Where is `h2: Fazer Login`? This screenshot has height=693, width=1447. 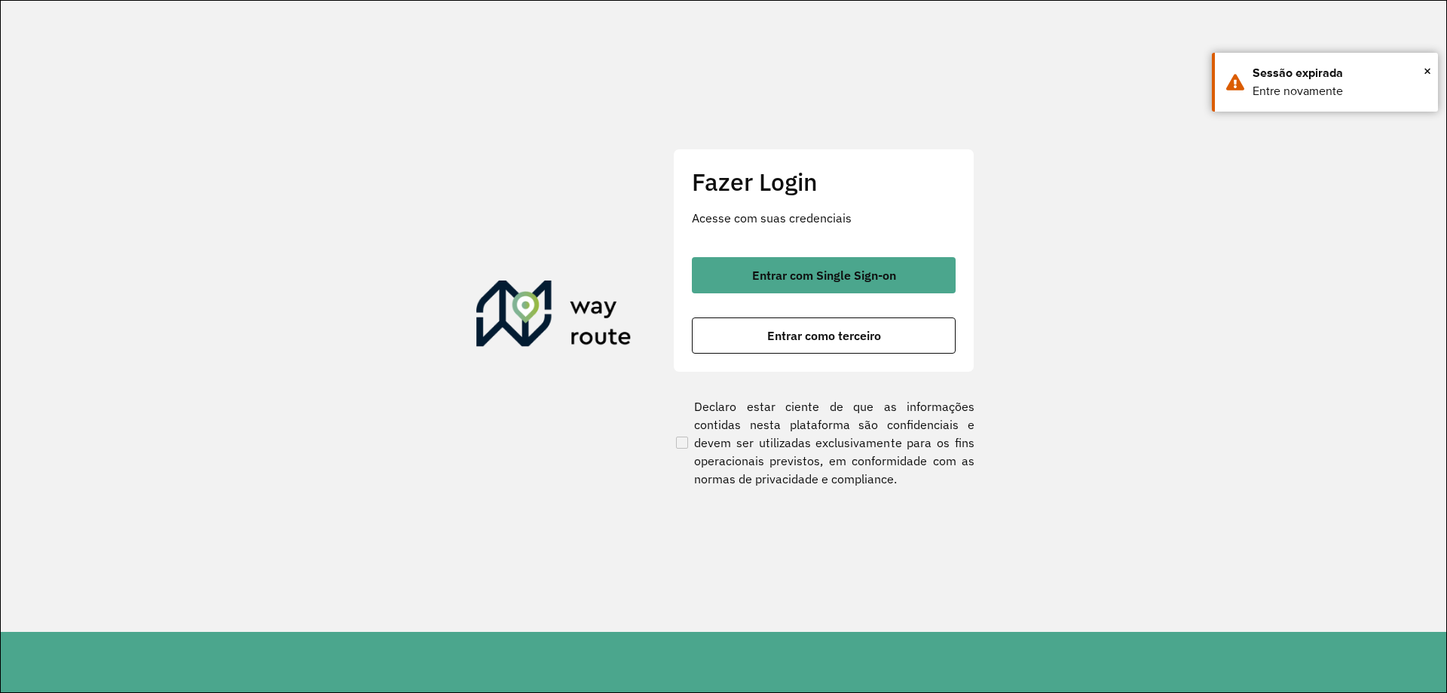 h2: Fazer Login is located at coordinates (824, 182).